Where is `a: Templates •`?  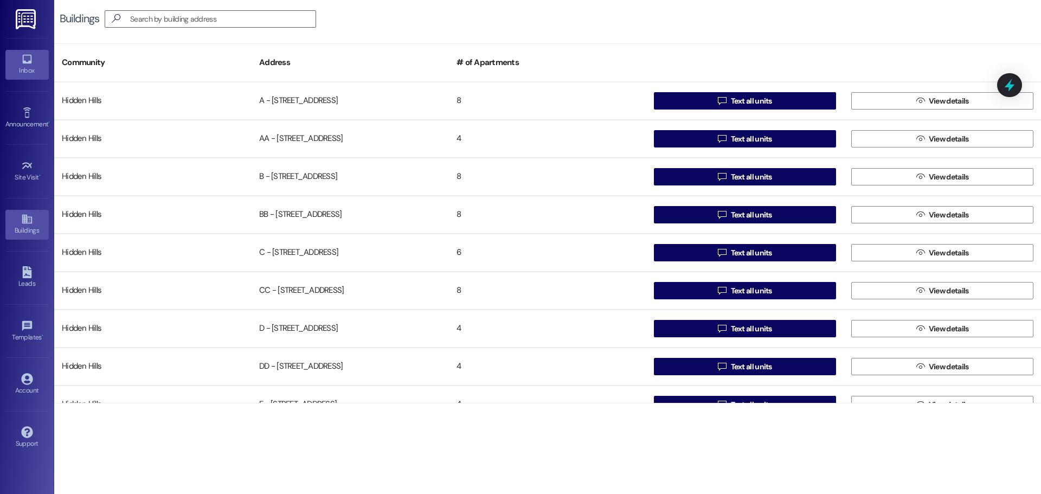
a: Templates • is located at coordinates (27, 331).